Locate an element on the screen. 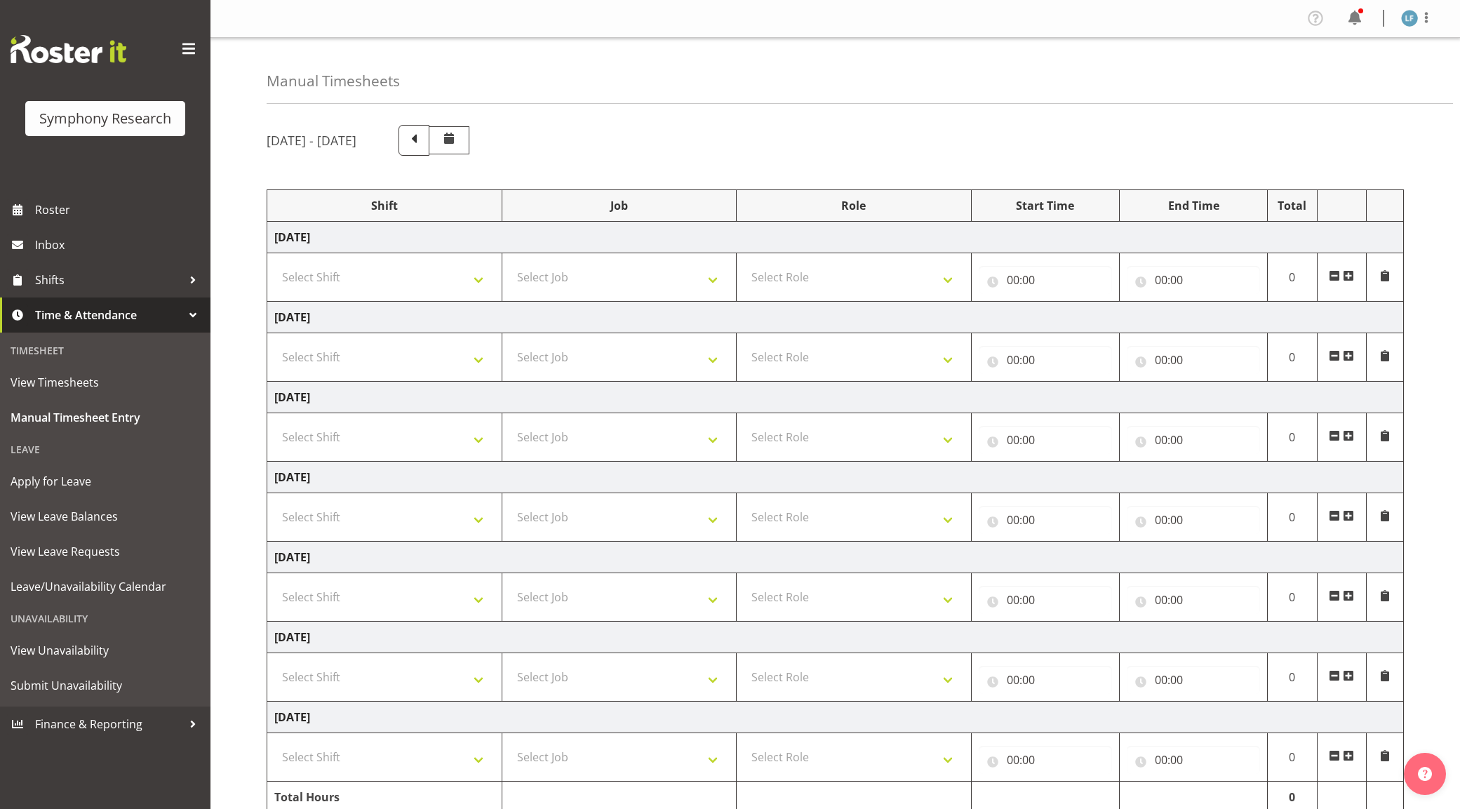  img: help-xxl-2.png is located at coordinates (1425, 774).